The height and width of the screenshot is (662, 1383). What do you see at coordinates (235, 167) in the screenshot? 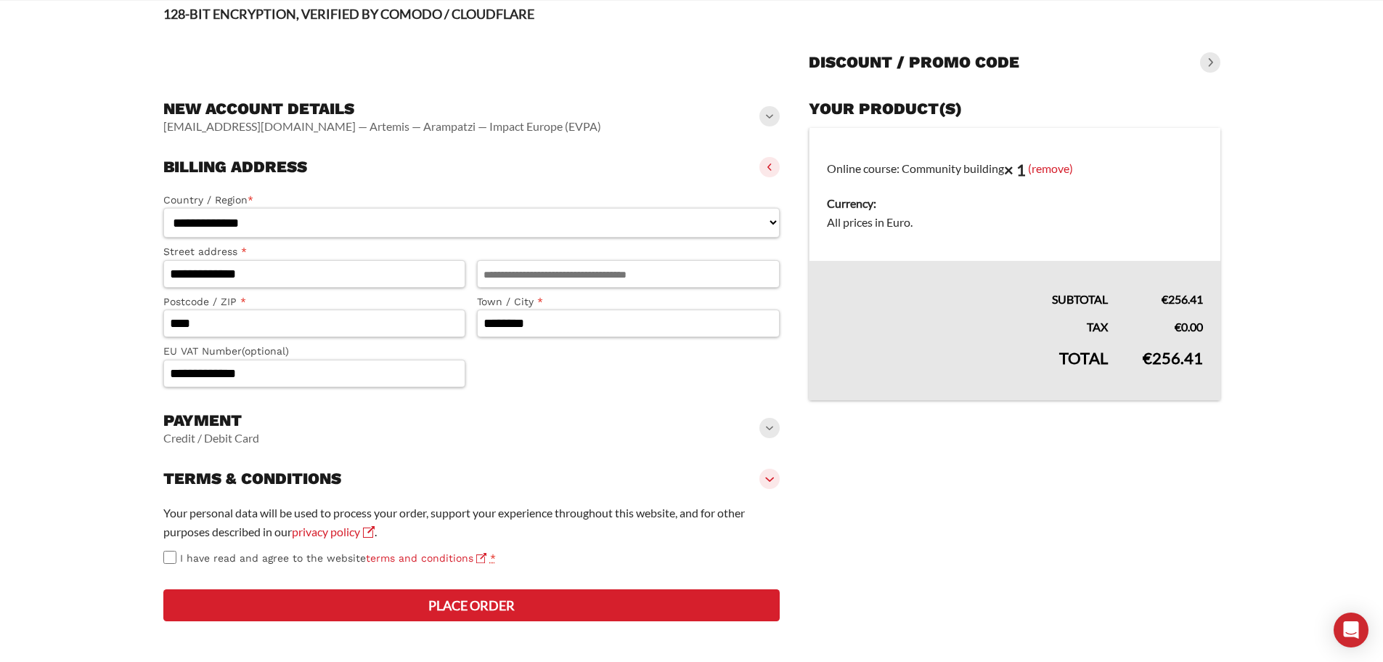
I see `h3: Billing address` at bounding box center [235, 167].